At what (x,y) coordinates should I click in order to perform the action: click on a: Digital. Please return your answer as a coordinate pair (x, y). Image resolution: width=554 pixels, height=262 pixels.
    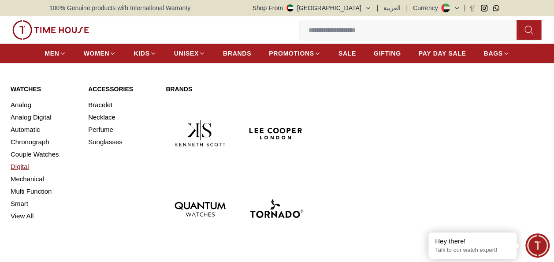
    Looking at the image, I should click on (44, 167).